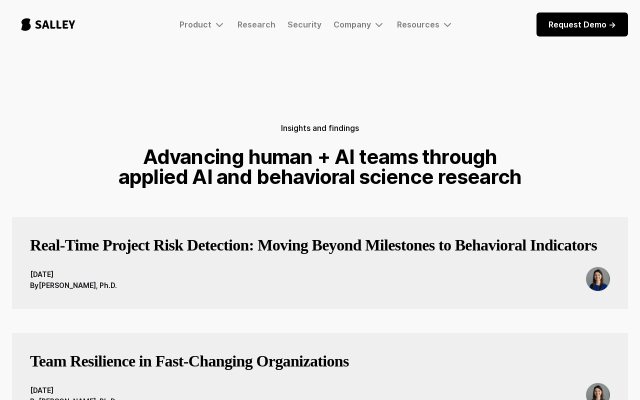 The height and width of the screenshot is (400, 640). What do you see at coordinates (313, 245) in the screenshot?
I see `h3: Real-Time Project Risk Detection: Moving Beyond Milestones to Behavioral Indicators` at bounding box center [313, 245].